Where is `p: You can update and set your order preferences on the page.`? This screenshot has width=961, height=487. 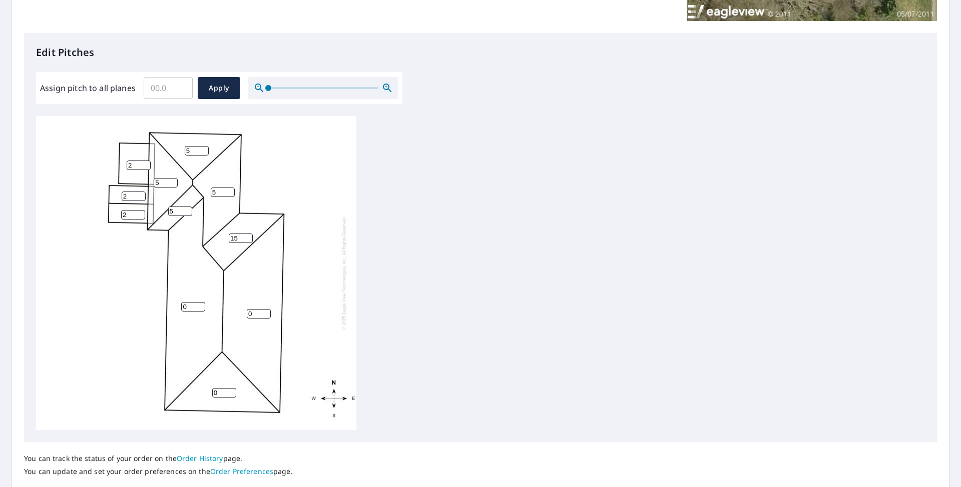
p: You can update and set your order preferences on the page. is located at coordinates (158, 472).